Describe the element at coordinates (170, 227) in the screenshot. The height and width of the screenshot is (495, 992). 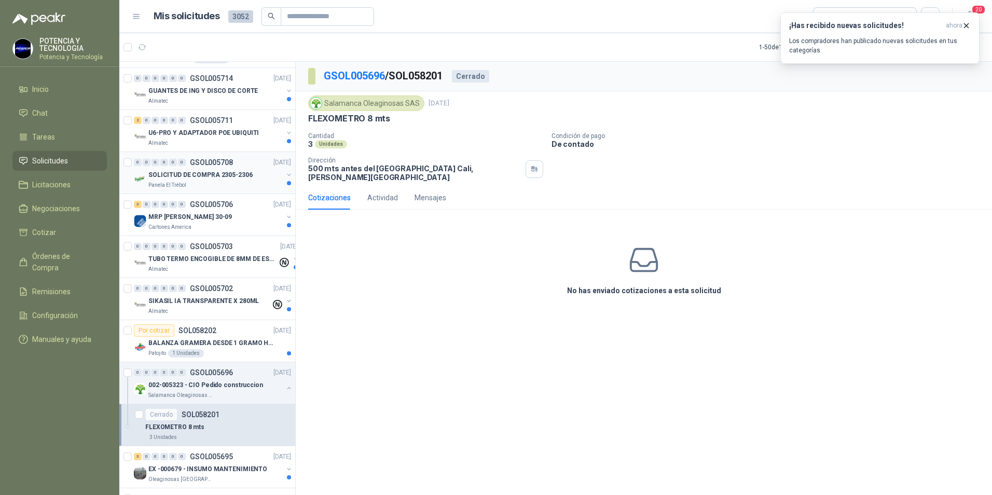
I see `p: Cartones America` at that location.